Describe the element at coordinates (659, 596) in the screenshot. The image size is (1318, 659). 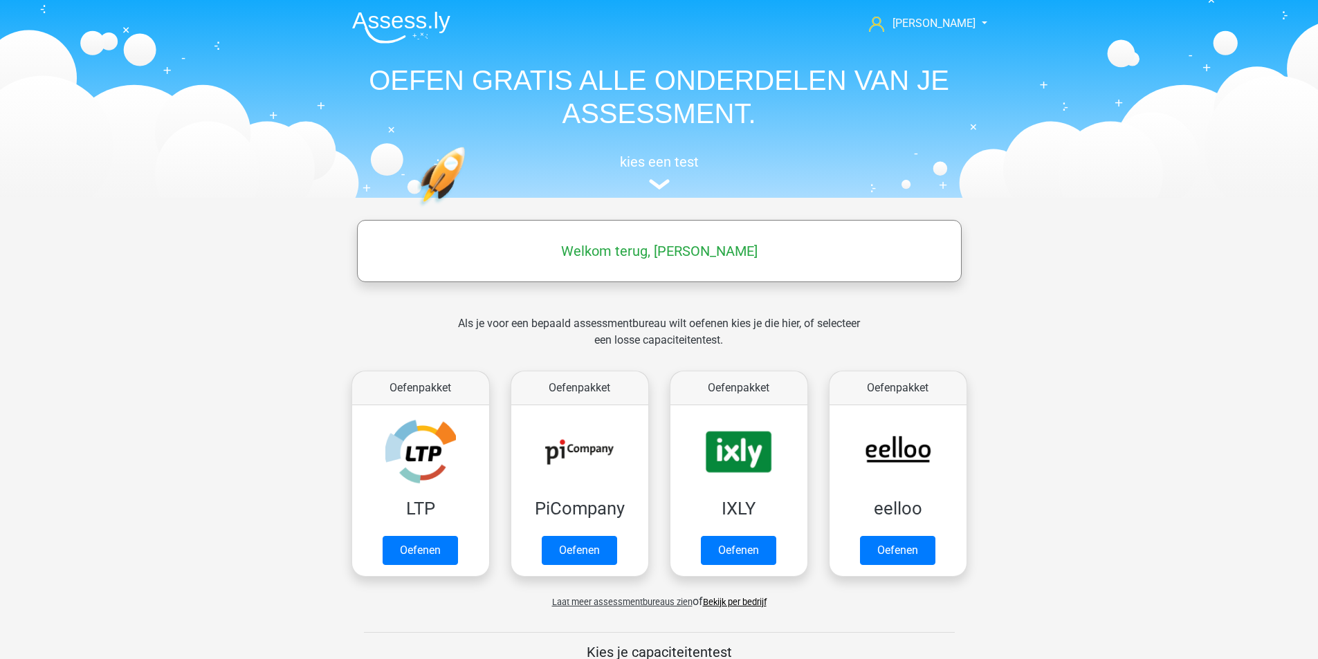
I see `div: of` at that location.